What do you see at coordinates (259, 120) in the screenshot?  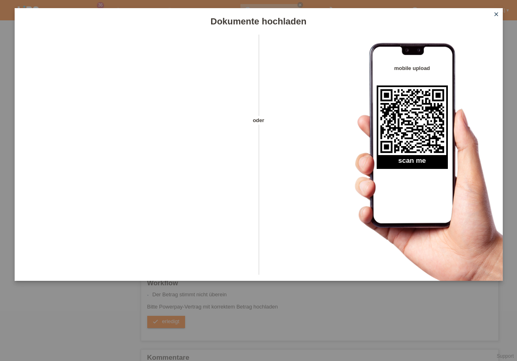 I see `span: oder` at bounding box center [259, 120].